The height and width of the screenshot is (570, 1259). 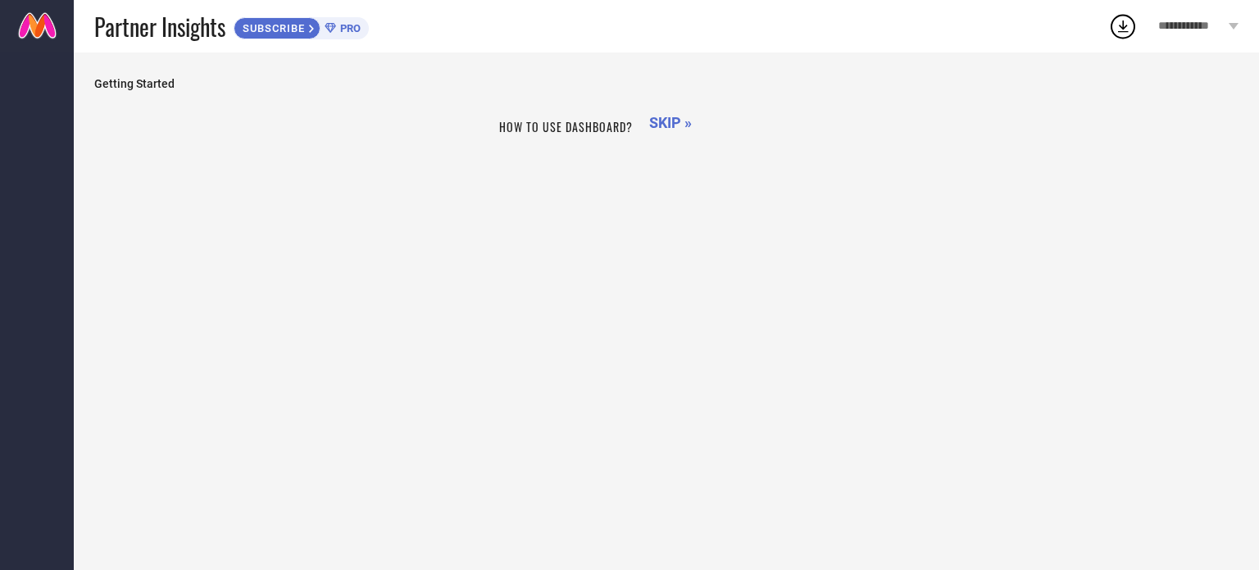 What do you see at coordinates (566, 126) in the screenshot?
I see `h1: How to use dashboard?` at bounding box center [566, 126].